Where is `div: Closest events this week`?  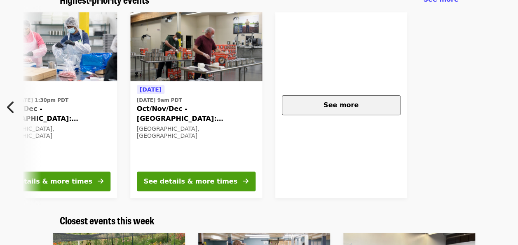
div: Closest events this week is located at coordinates (259, 220).